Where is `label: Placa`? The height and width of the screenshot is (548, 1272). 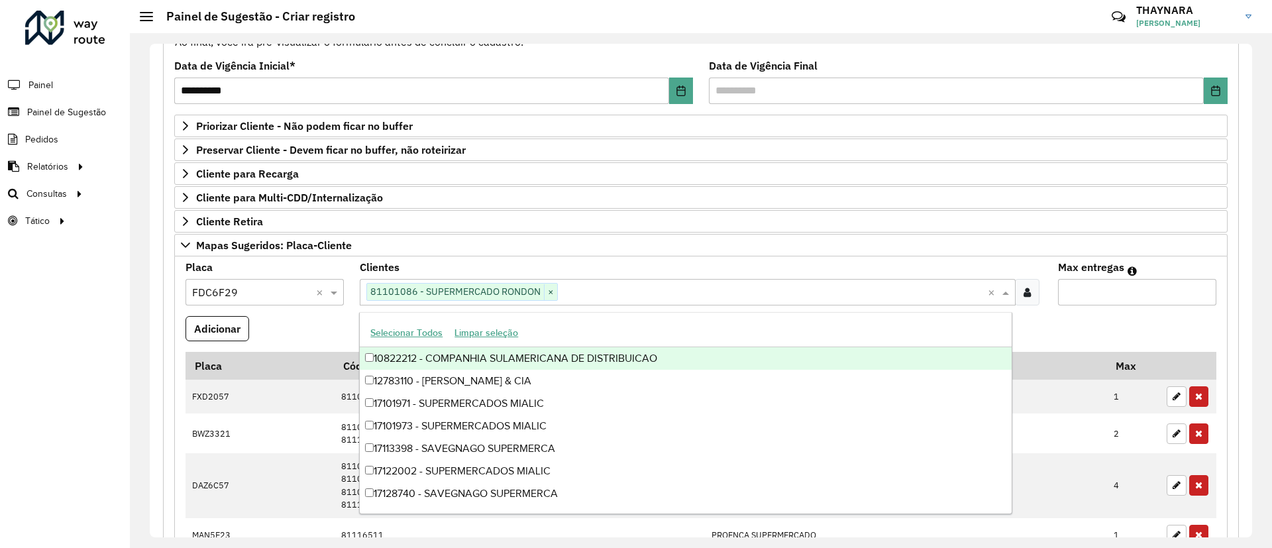
label: Placa is located at coordinates (199, 267).